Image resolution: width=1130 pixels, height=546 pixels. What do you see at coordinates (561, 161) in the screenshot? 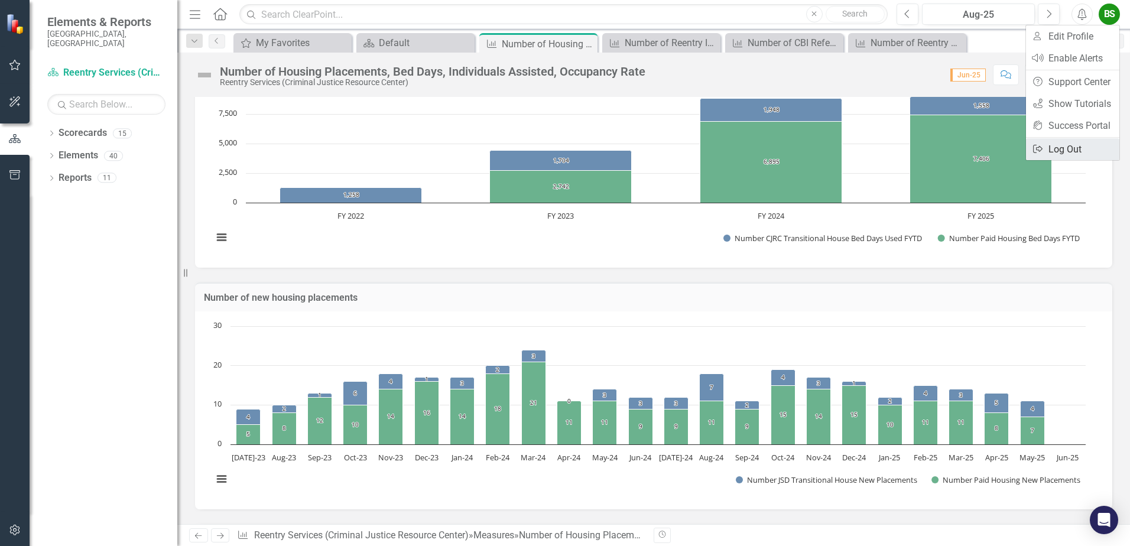
I see `path: FY 2023, 1,704. Number CJRC Transitional House Bed Days Used FYTD.` at bounding box center [561, 161].